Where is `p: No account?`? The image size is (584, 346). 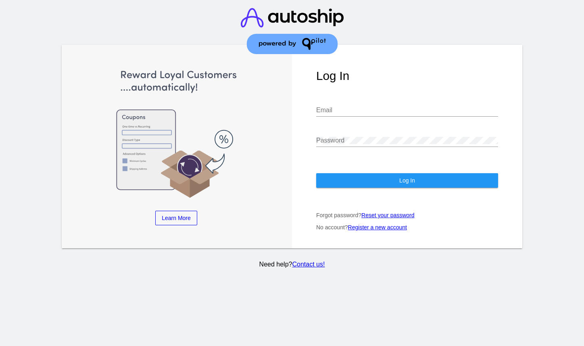 p: No account? is located at coordinates (407, 227).